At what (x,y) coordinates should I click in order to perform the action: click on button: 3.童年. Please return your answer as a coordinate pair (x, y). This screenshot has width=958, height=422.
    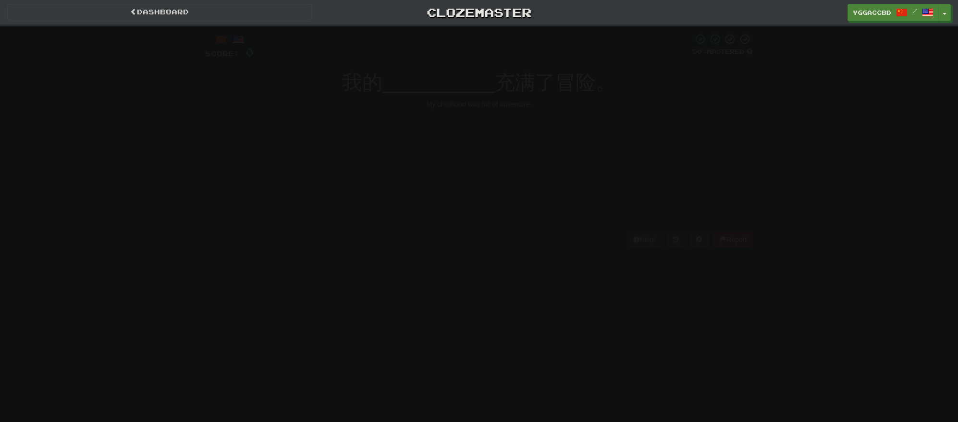
    Looking at the image, I should click on (383, 192).